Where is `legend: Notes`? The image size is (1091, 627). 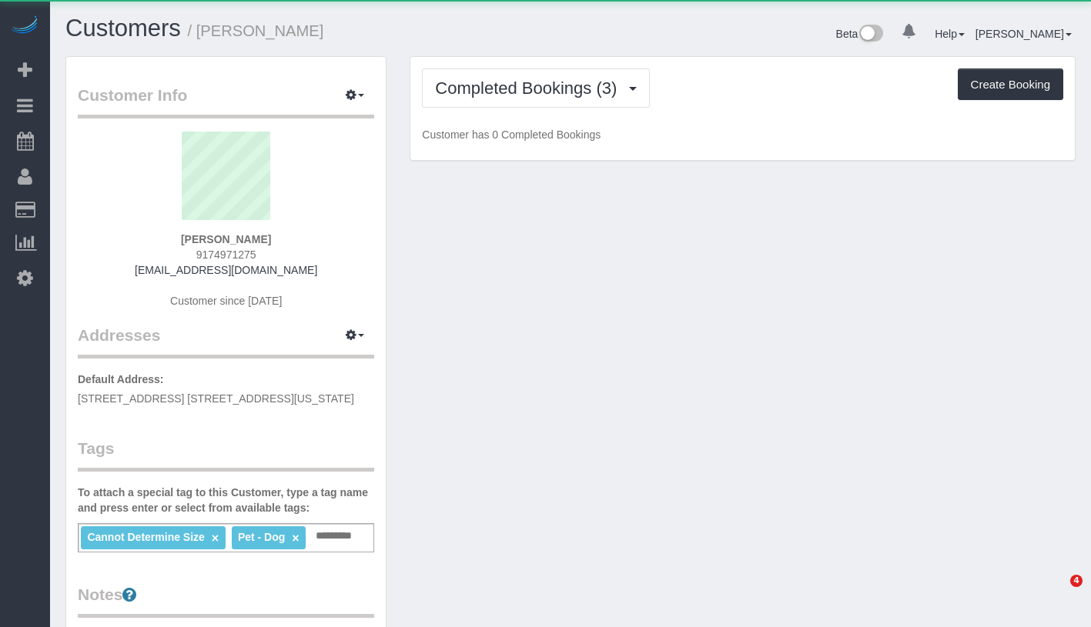
legend: Notes is located at coordinates (226, 600).